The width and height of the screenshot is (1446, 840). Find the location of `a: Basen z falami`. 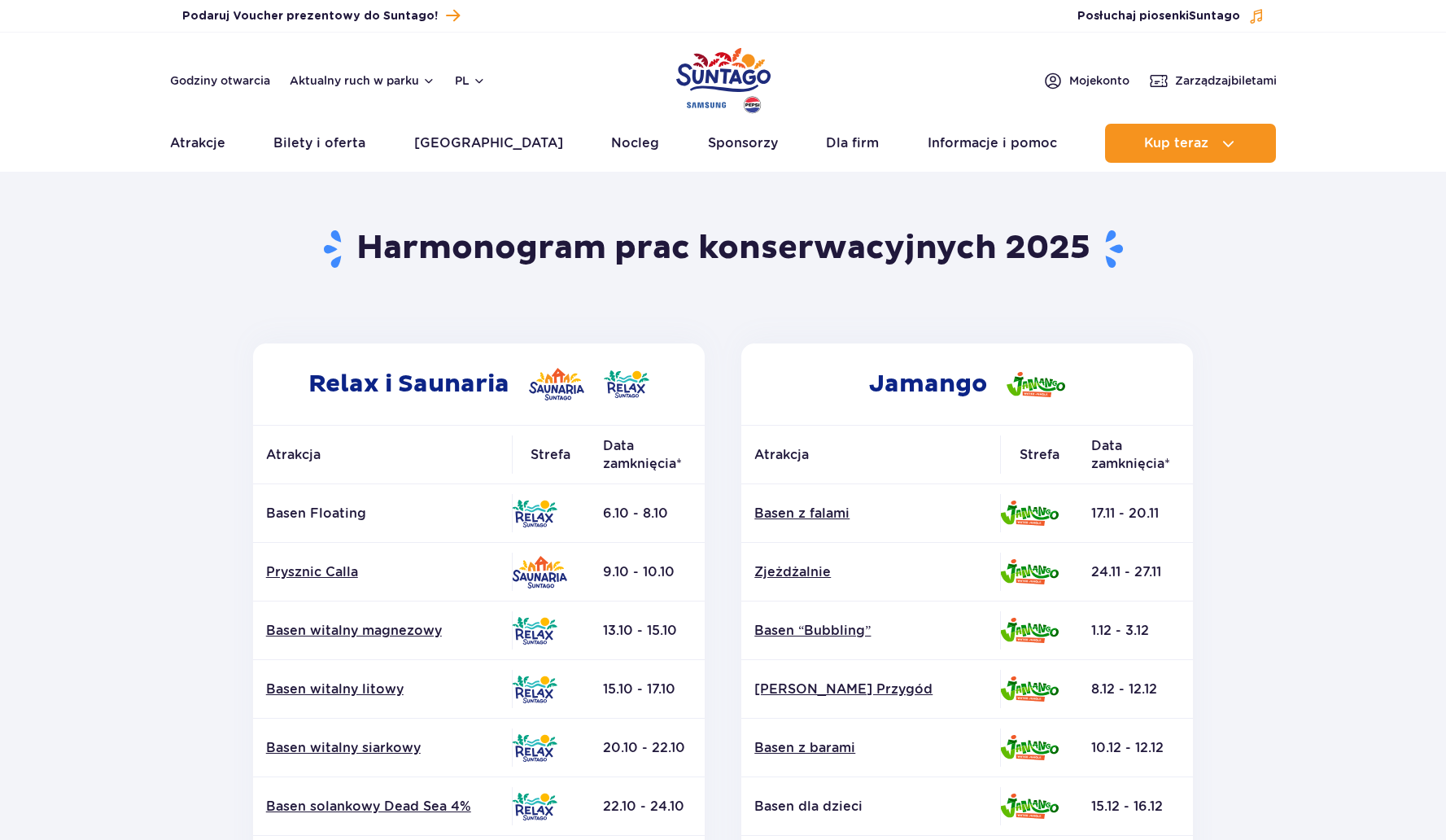

a: Basen z falami is located at coordinates (871, 513).